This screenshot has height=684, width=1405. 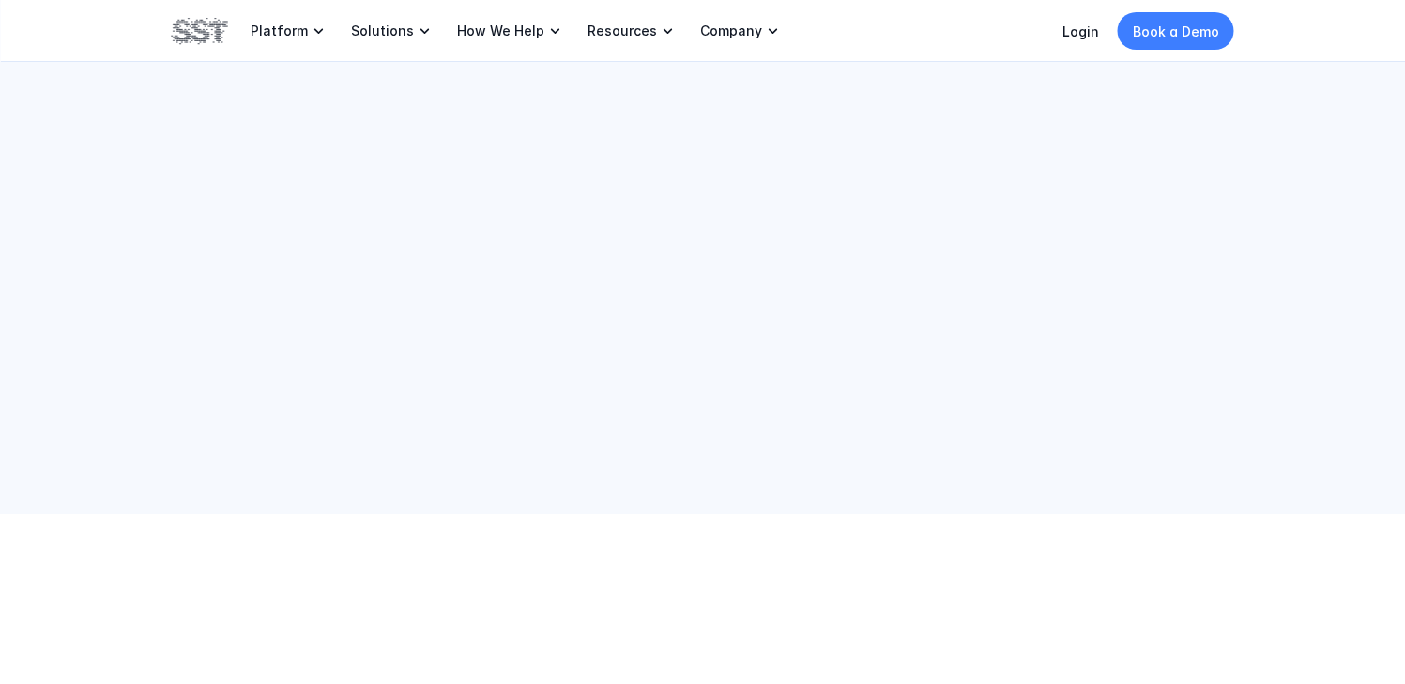 I want to click on p: Solutions, so click(x=382, y=31).